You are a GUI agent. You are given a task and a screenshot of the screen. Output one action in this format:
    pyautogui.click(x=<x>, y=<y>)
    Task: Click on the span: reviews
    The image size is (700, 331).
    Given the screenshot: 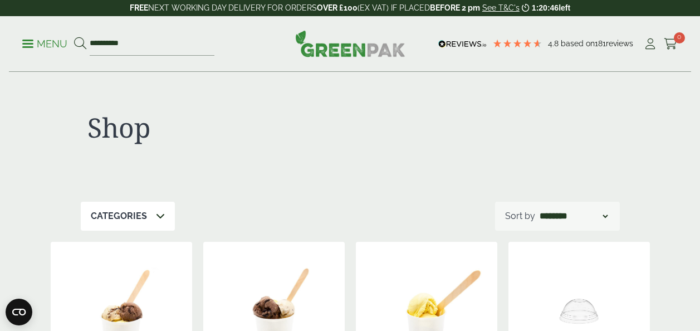 What is the action you would take?
    pyautogui.click(x=619, y=43)
    